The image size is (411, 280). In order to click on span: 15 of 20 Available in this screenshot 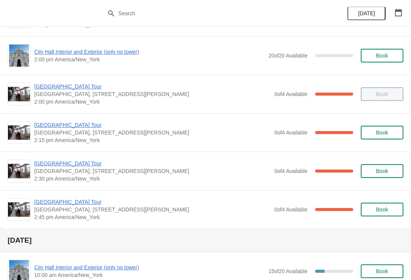, I will do `click(288, 271)`.